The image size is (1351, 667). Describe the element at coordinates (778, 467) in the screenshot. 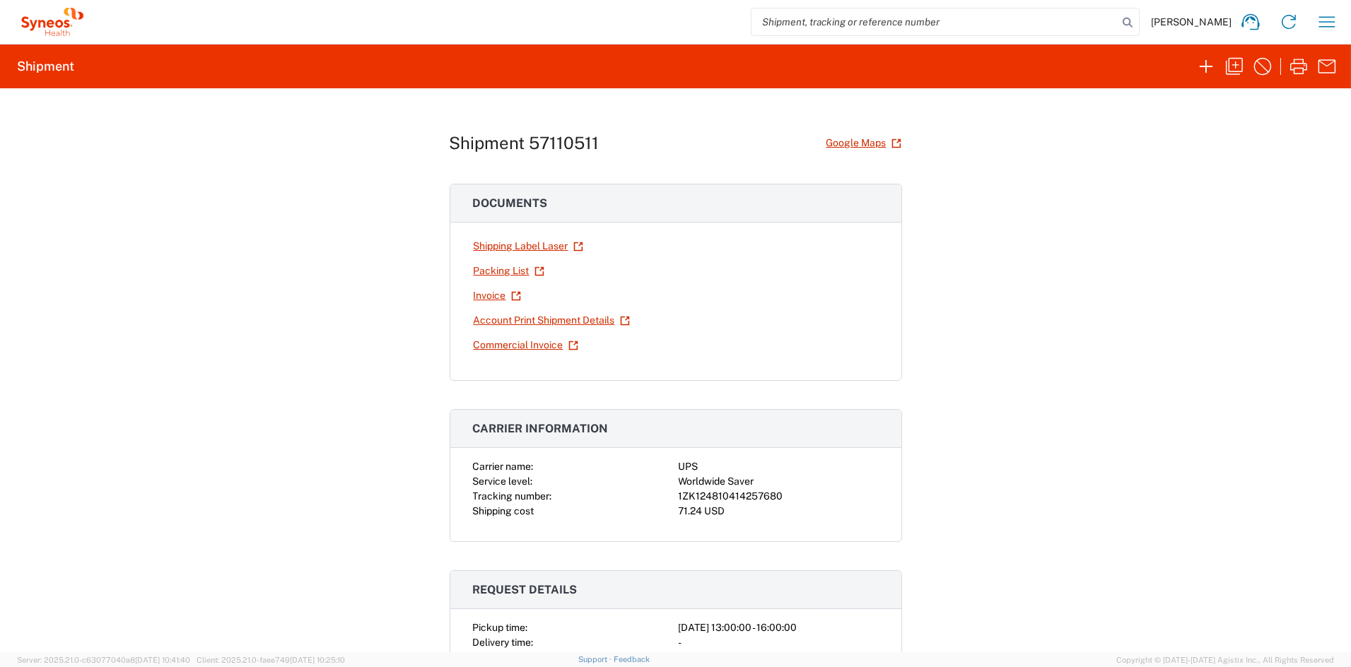

I see `div: UPS` at that location.